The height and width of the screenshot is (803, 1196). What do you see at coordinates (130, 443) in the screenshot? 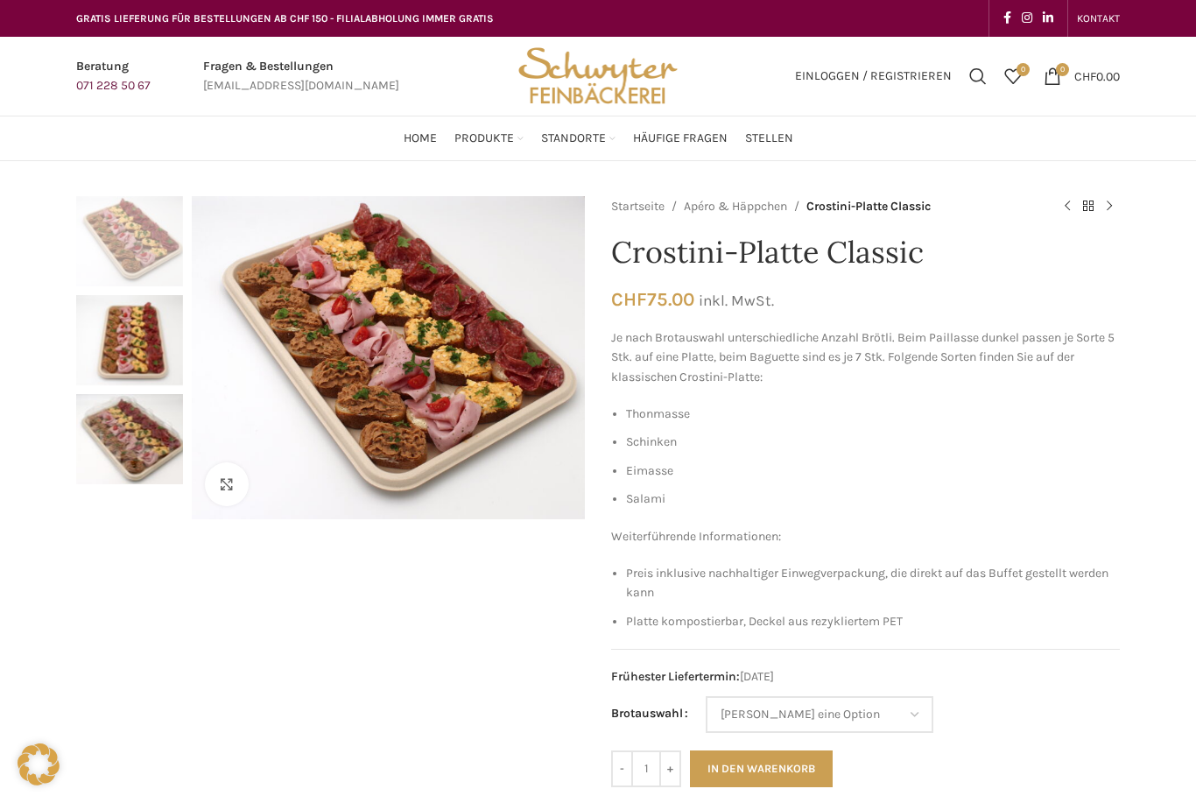
I see `div: 3 / 3` at bounding box center [130, 443].